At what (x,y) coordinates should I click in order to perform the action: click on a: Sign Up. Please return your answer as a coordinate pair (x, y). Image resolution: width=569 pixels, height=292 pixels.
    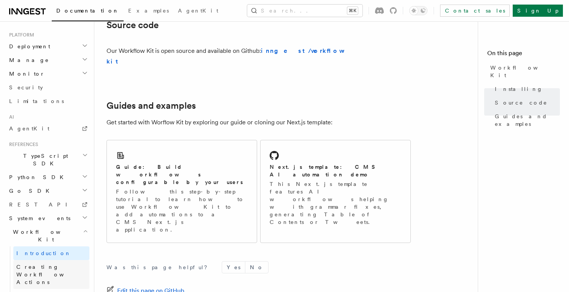
    Looking at the image, I should click on (538, 11).